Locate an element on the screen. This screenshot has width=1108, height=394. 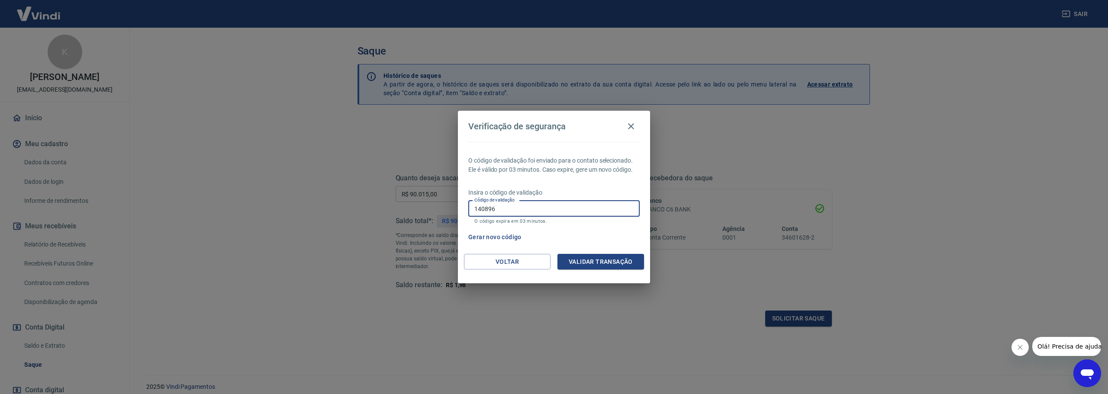
p: O código expira em 03 minutos. is located at coordinates (554, 221).